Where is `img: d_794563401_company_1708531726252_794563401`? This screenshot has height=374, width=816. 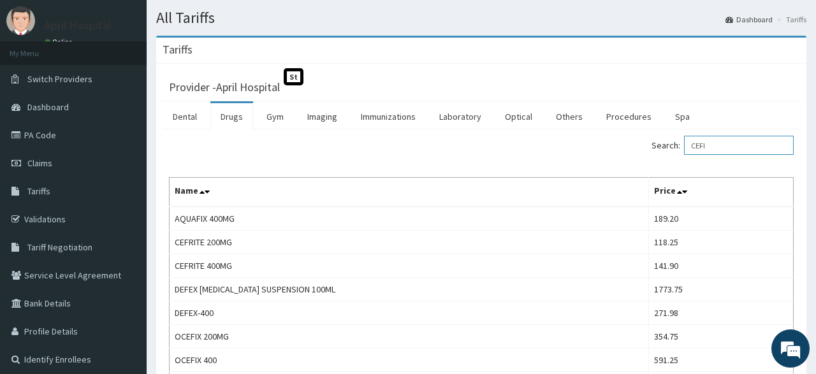 img: d_794563401_company_1708531726252_794563401 is located at coordinates (38, 80).